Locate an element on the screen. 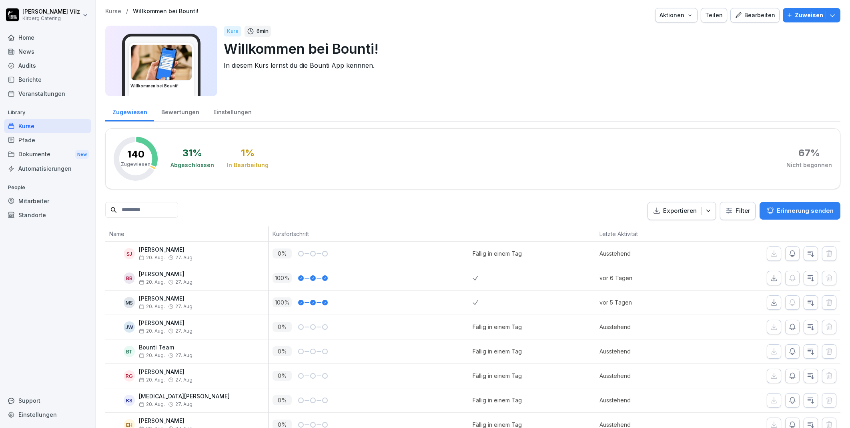 This screenshot has width=850, height=428. p: People is located at coordinates (48, 187).